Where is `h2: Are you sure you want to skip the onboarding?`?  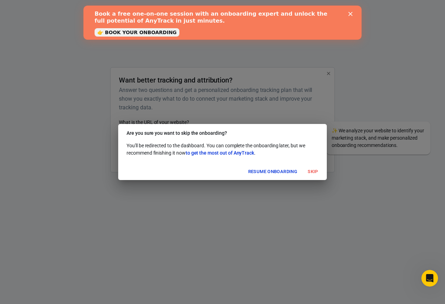 h2: Are you sure you want to skip the onboarding? is located at coordinates (223, 133).